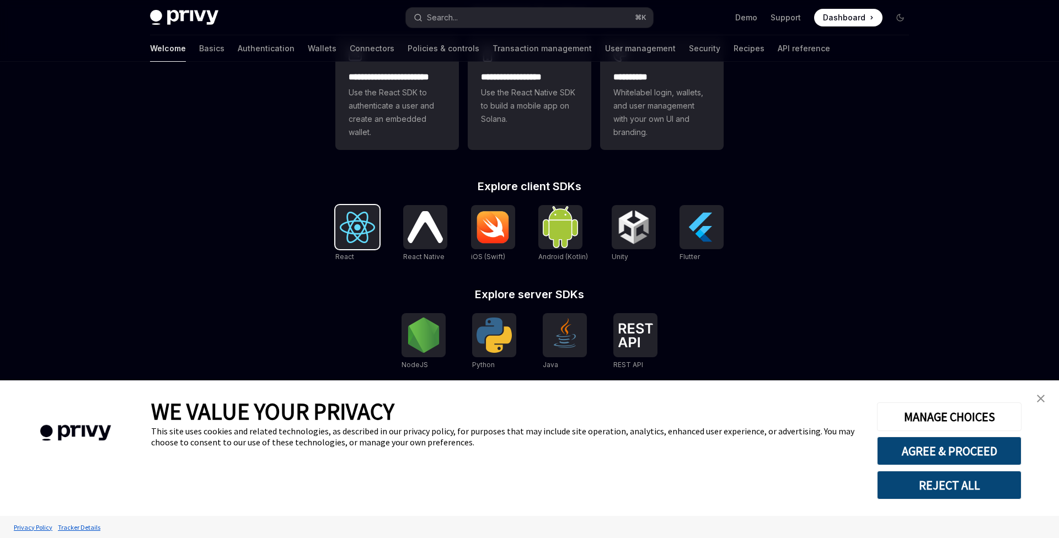 Image resolution: width=1059 pixels, height=538 pixels. What do you see at coordinates (689, 256) in the screenshot?
I see `span: Flutter` at bounding box center [689, 256].